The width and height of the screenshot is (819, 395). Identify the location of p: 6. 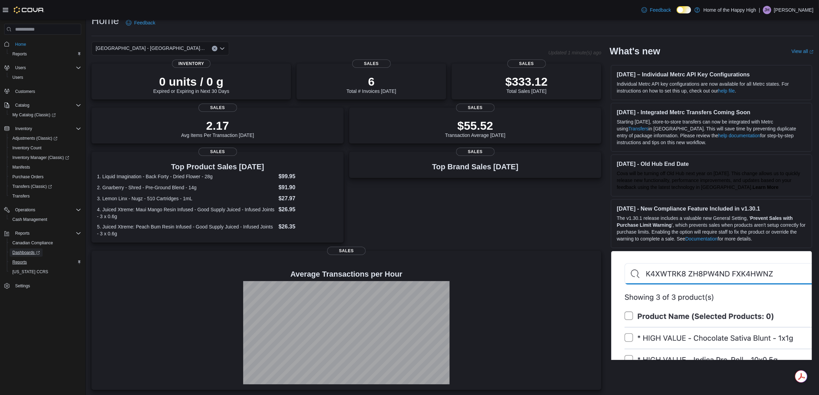
(371, 82).